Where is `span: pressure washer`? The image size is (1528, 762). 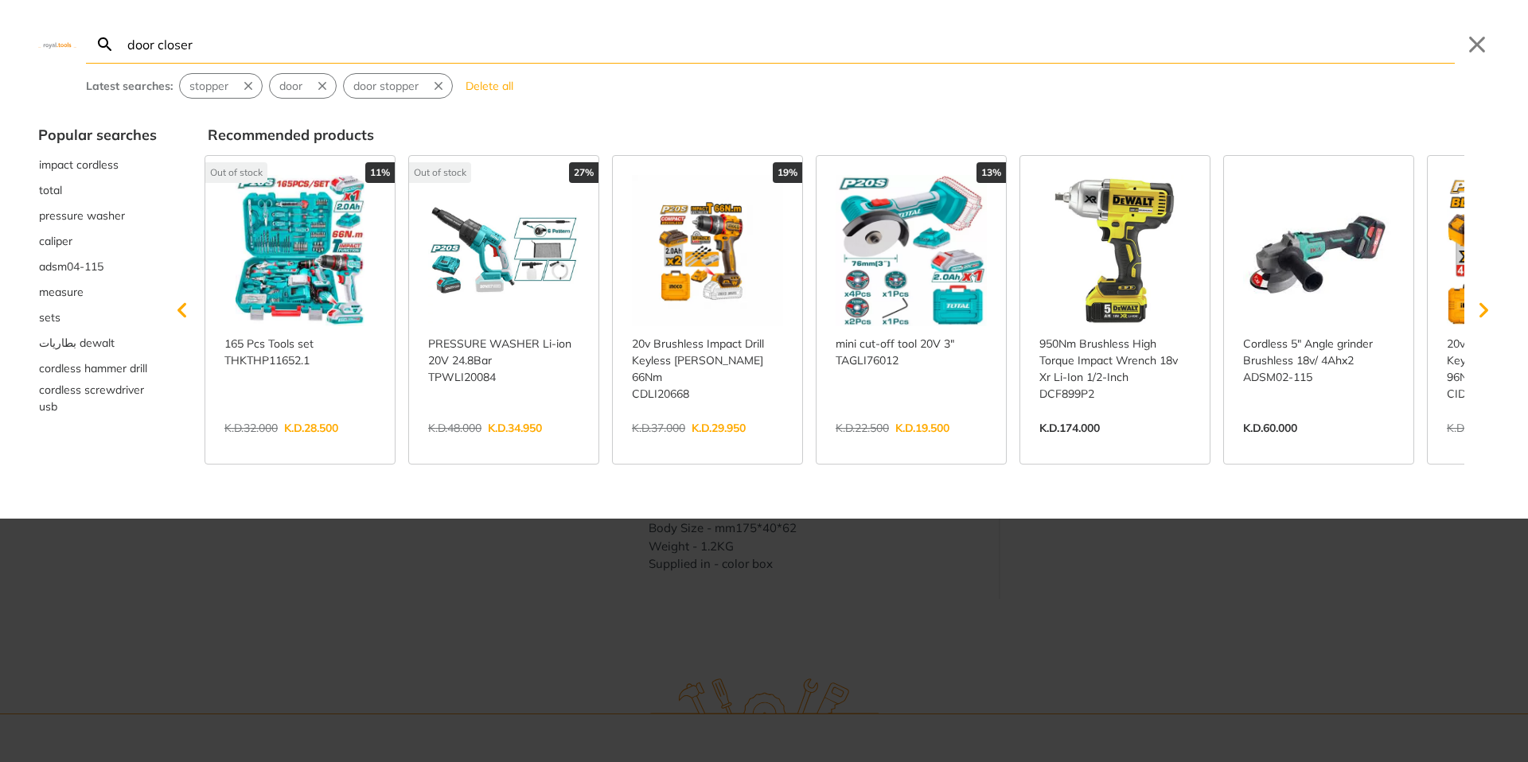
span: pressure washer is located at coordinates (82, 216).